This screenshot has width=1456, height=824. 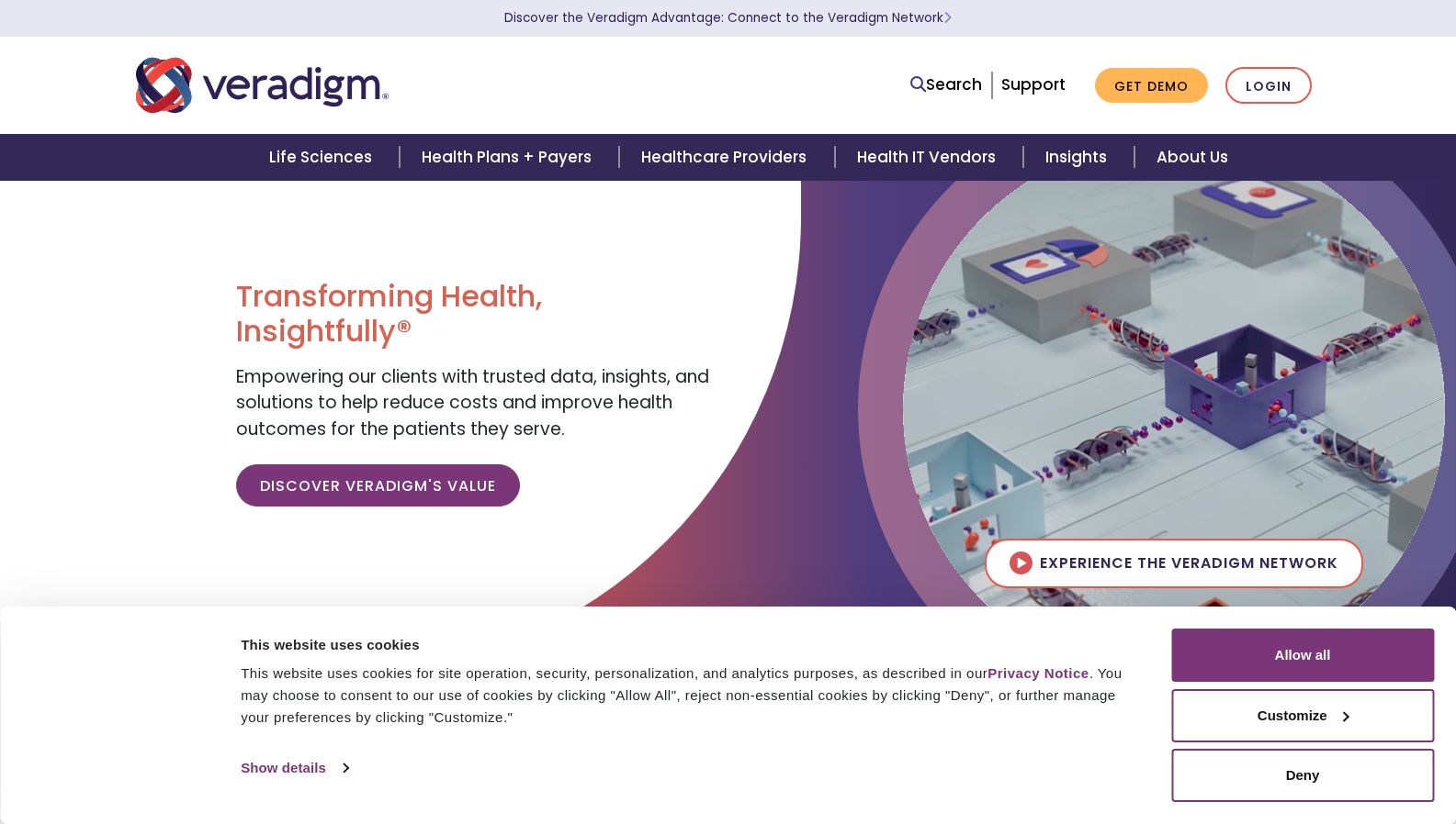 What do you see at coordinates (378, 486) in the screenshot?
I see `a: Discover Veradigm's Value` at bounding box center [378, 486].